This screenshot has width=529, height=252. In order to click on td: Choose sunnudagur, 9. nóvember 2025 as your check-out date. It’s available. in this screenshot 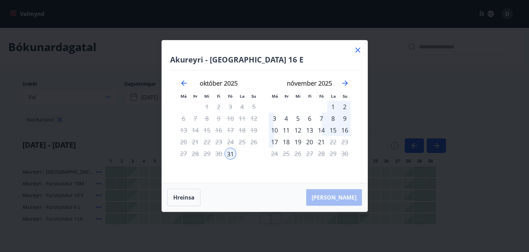, I will do `click(345, 118)`.